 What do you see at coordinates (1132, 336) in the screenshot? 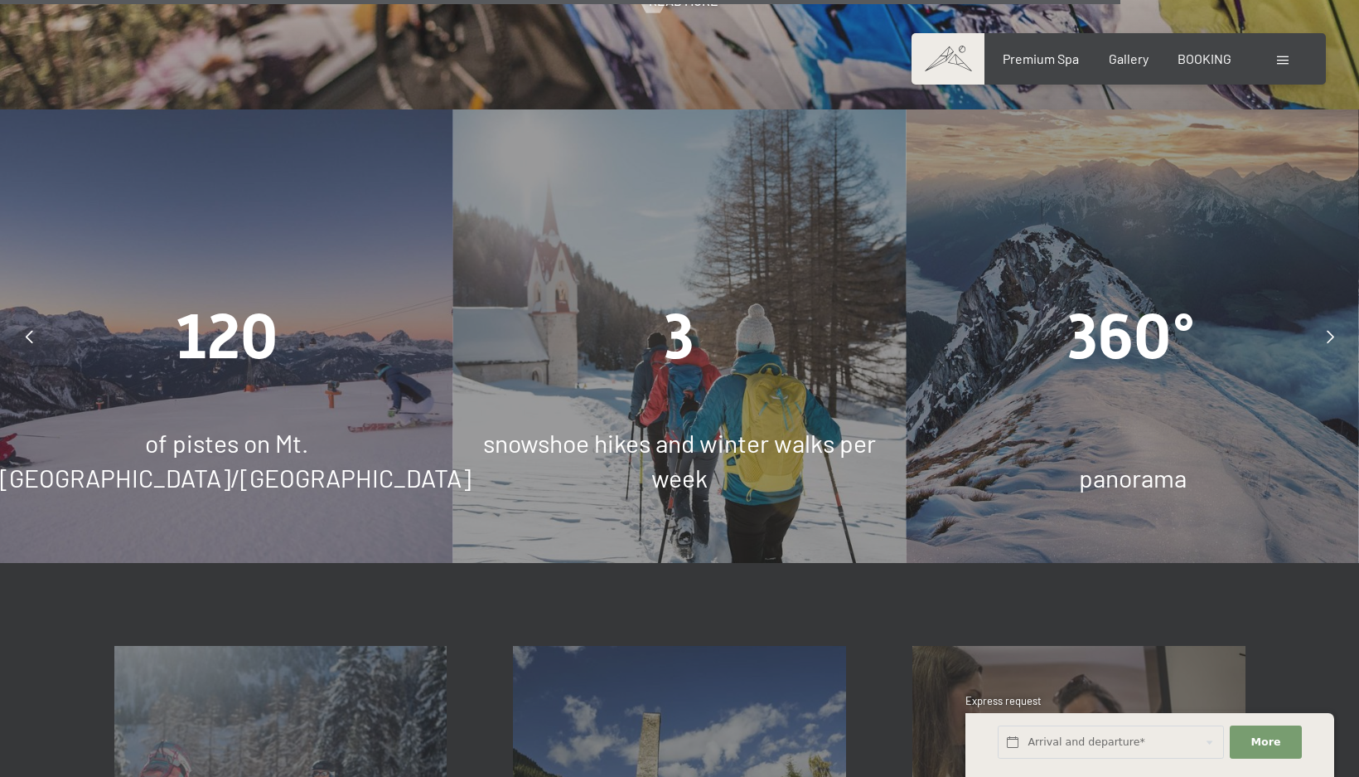
I see `span: 360°` at bounding box center [1132, 336].